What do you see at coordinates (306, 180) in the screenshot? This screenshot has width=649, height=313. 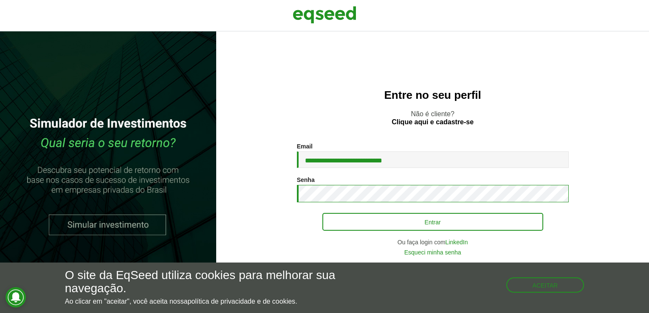 I see `label: Senha` at bounding box center [306, 180].